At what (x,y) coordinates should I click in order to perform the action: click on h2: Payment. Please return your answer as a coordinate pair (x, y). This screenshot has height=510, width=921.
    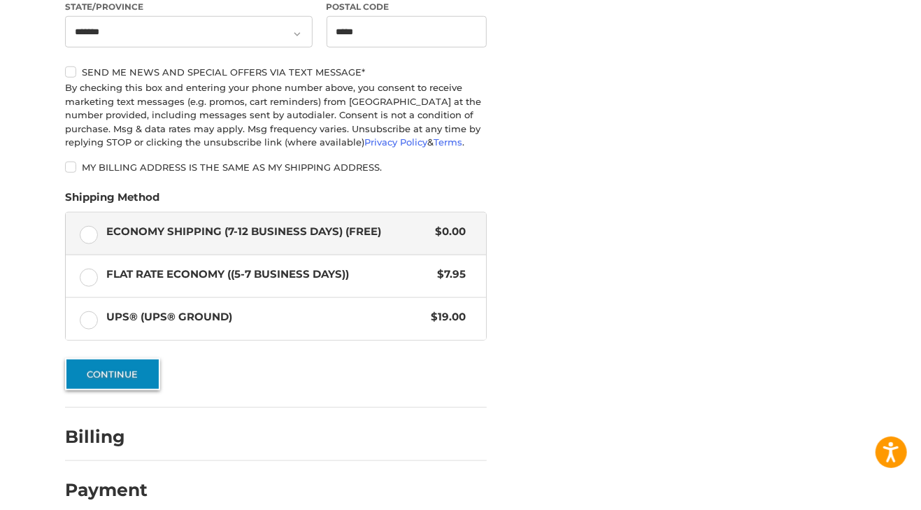
    Looking at the image, I should click on (106, 490).